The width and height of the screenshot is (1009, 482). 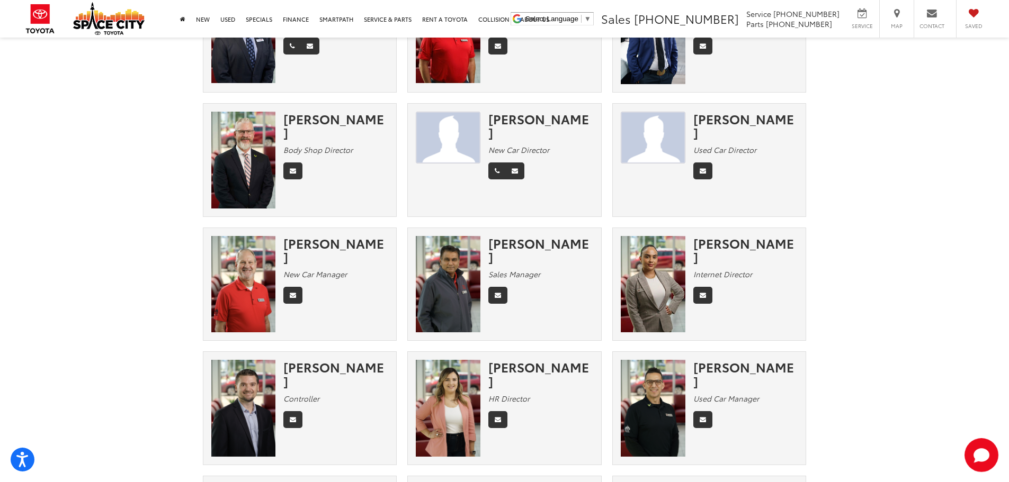 I want to click on em: Body Shop Director, so click(x=318, y=150).